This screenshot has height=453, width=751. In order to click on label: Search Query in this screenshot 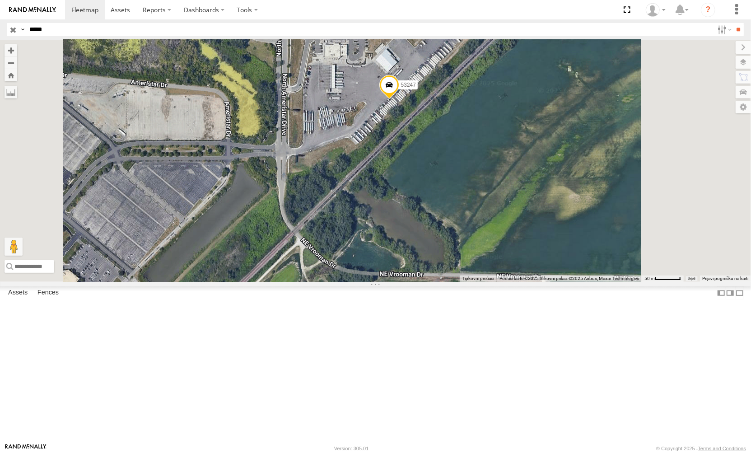, I will do `click(23, 29)`.